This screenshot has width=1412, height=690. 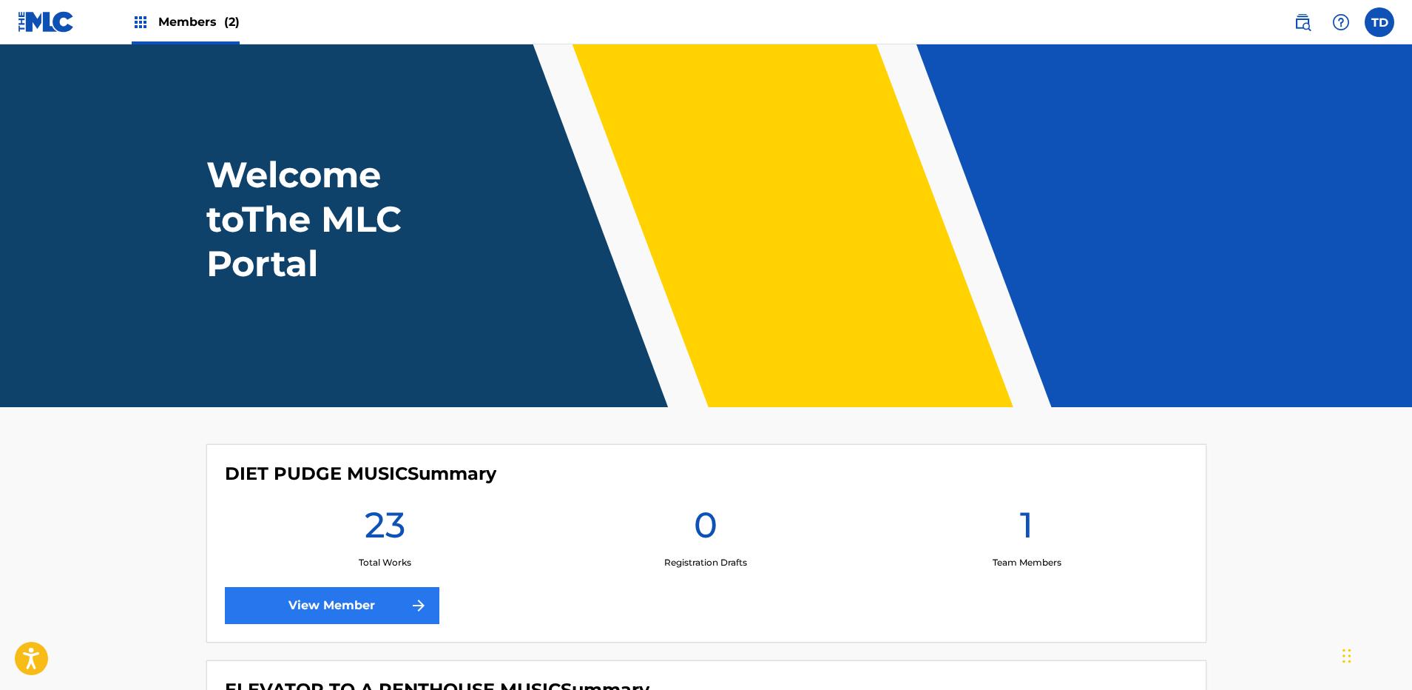 What do you see at coordinates (141, 22) in the screenshot?
I see `img: Top Rightsholders` at bounding box center [141, 22].